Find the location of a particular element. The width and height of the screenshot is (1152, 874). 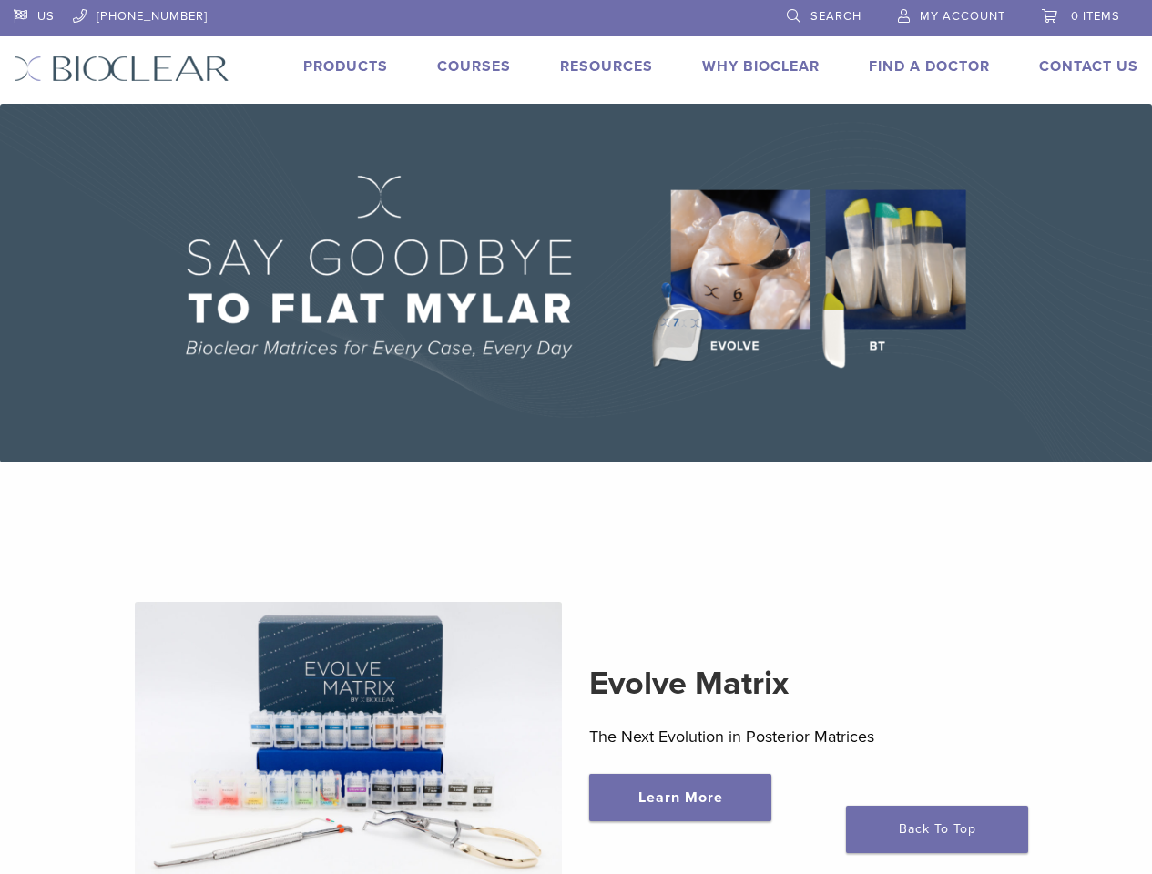

a: Products is located at coordinates (345, 66).